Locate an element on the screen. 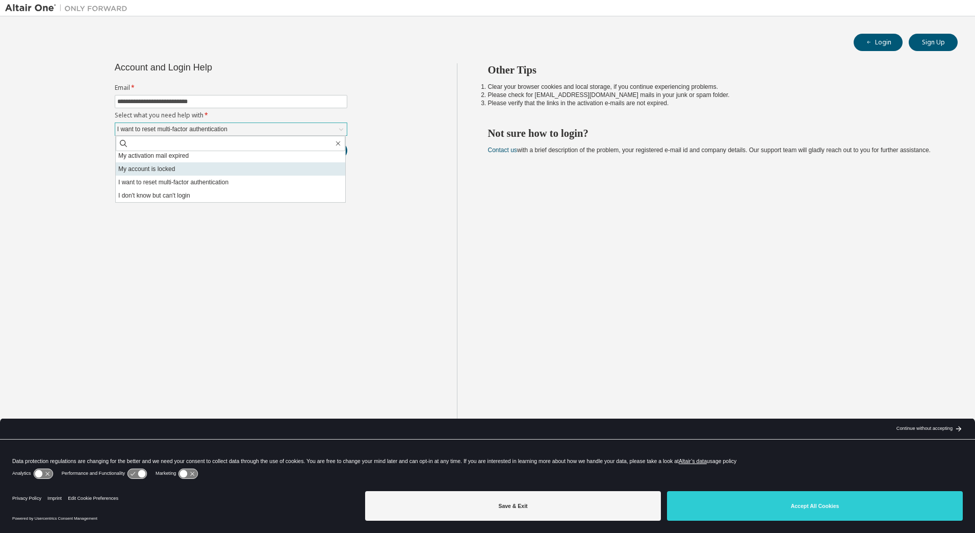 The image size is (975, 533). span: with a brief description of the problem, your registered e-mail id and company details. Our suppo... is located at coordinates (710, 150).